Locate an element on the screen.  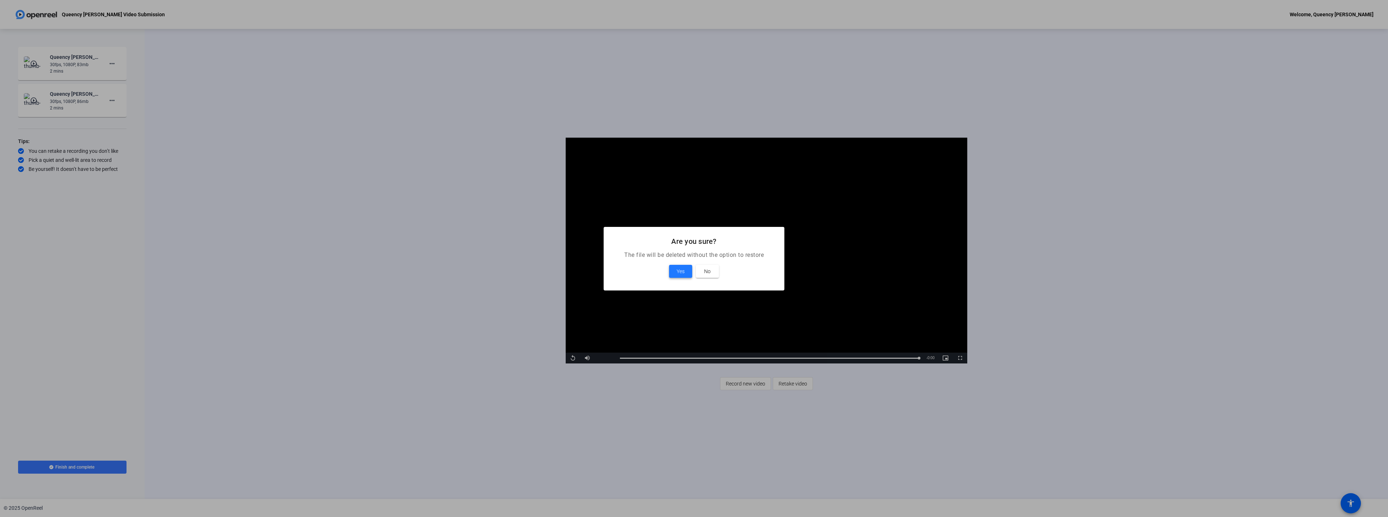
p: The file will be deleted without the option to restore is located at coordinates (694, 255).